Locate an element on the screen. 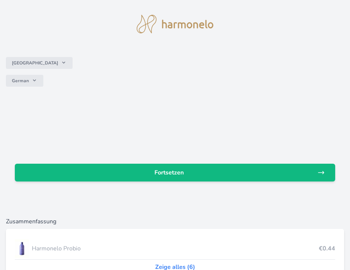 The height and width of the screenshot is (270, 350). span: Harmonelo Probio is located at coordinates (175, 249).